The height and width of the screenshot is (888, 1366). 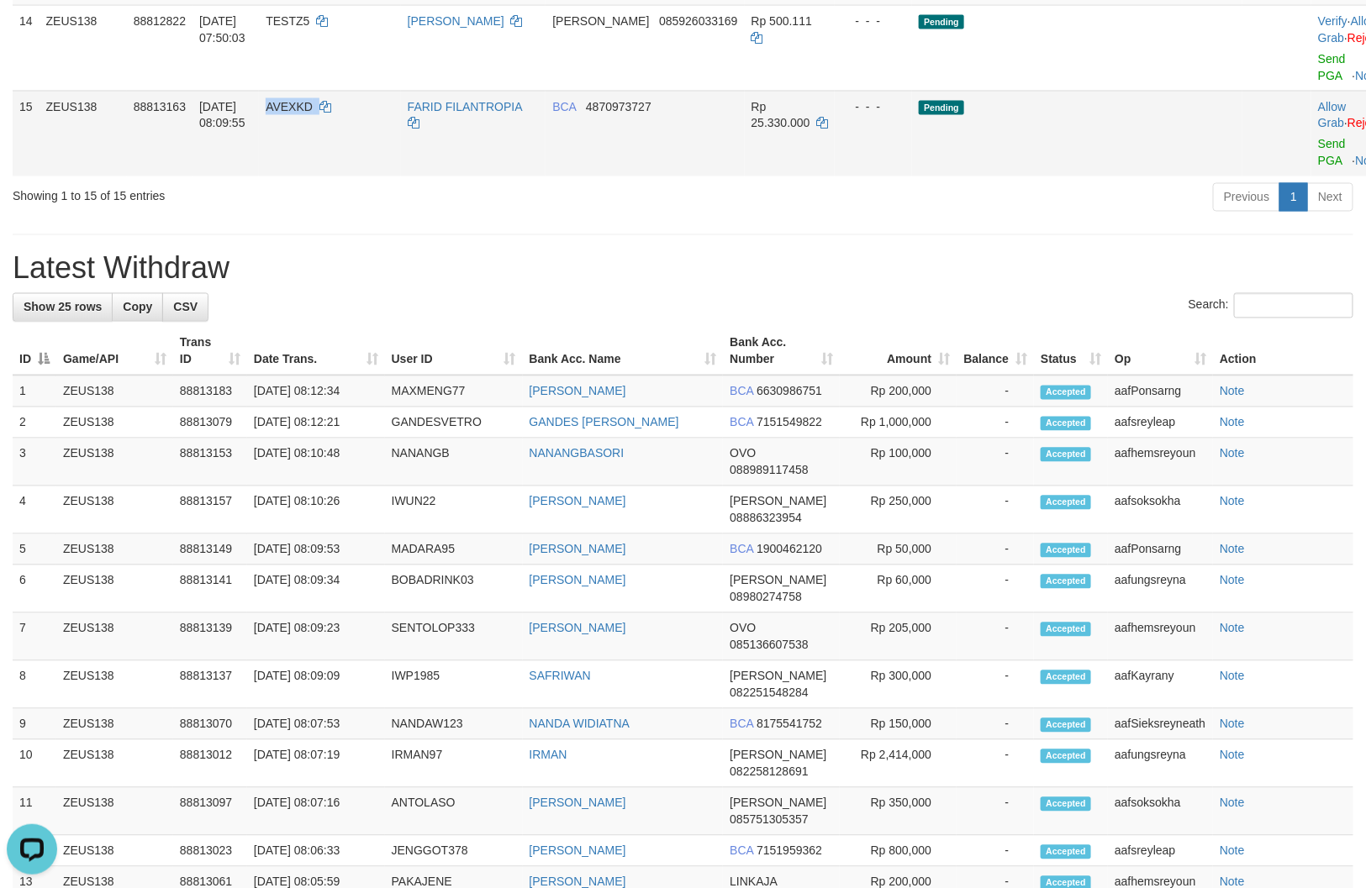 I want to click on td: MAXMENG77, so click(x=454, y=392).